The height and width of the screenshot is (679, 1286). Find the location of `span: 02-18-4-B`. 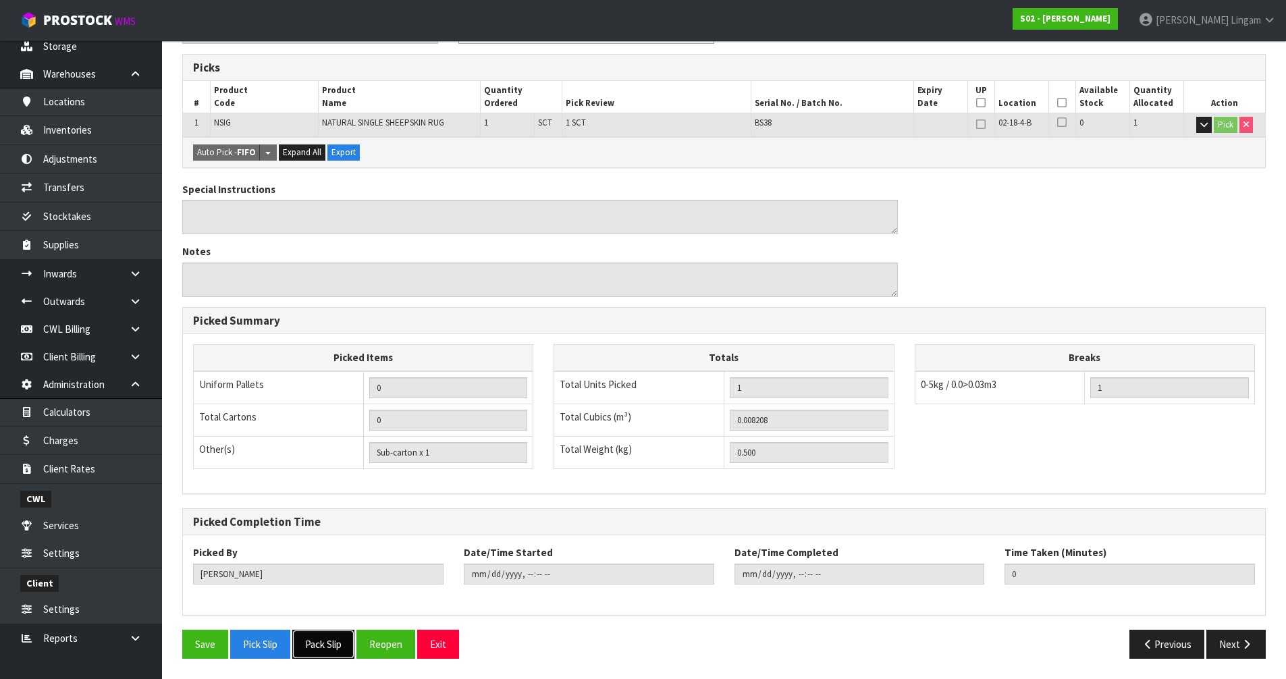

span: 02-18-4-B is located at coordinates (1015, 122).